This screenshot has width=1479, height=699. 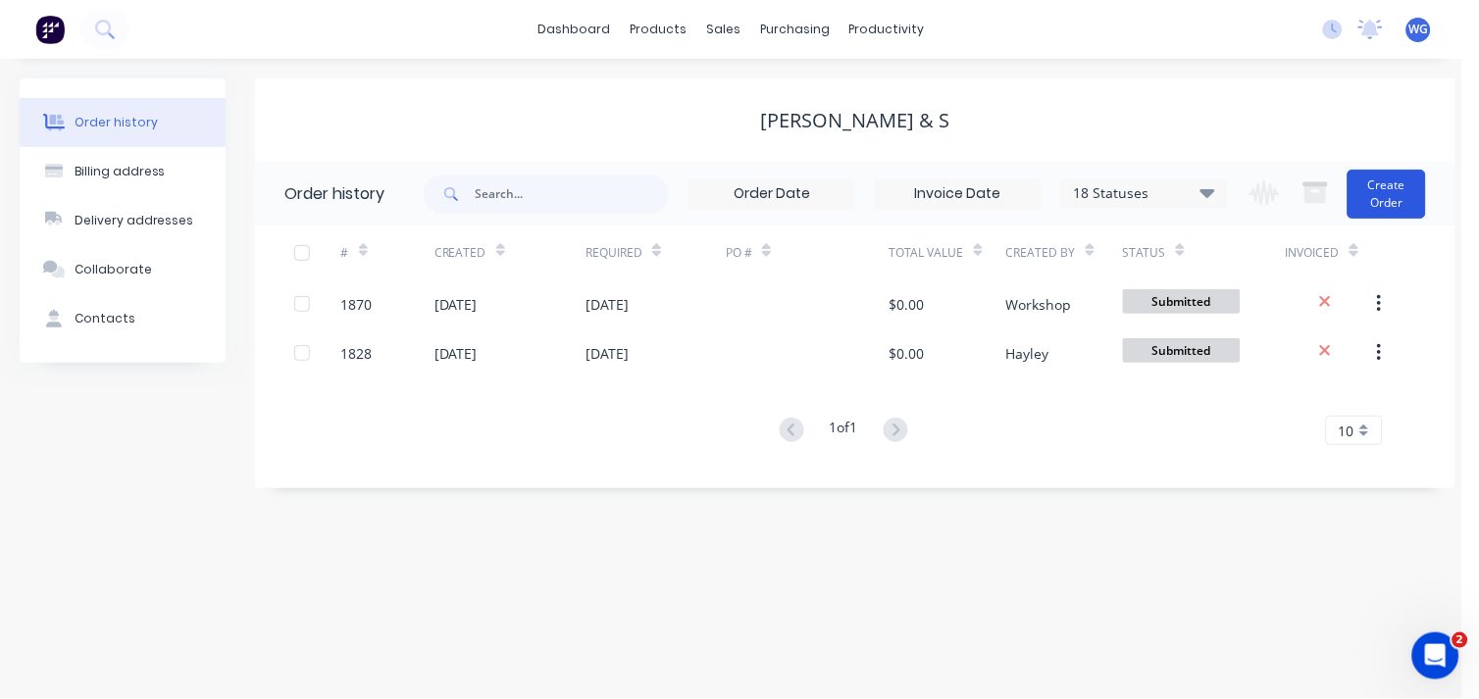 I want to click on div: Hayley, so click(x=1028, y=353).